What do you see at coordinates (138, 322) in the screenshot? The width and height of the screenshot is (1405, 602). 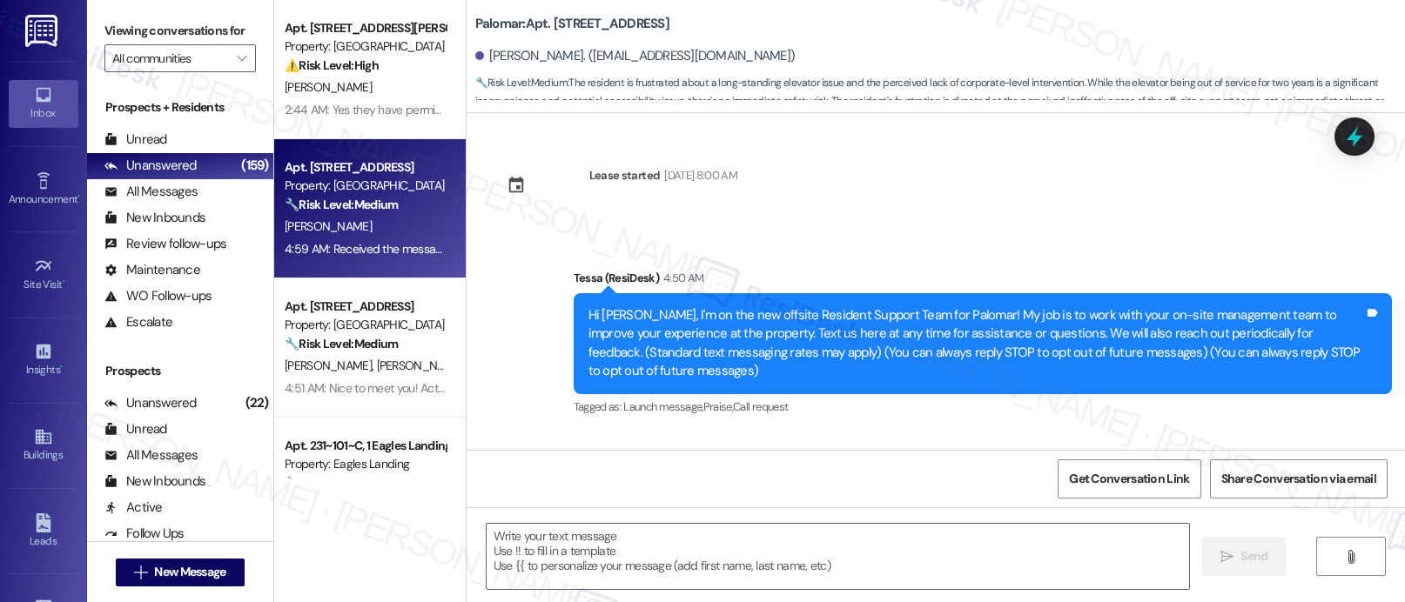 I see `div: Escalate` at bounding box center [138, 322].